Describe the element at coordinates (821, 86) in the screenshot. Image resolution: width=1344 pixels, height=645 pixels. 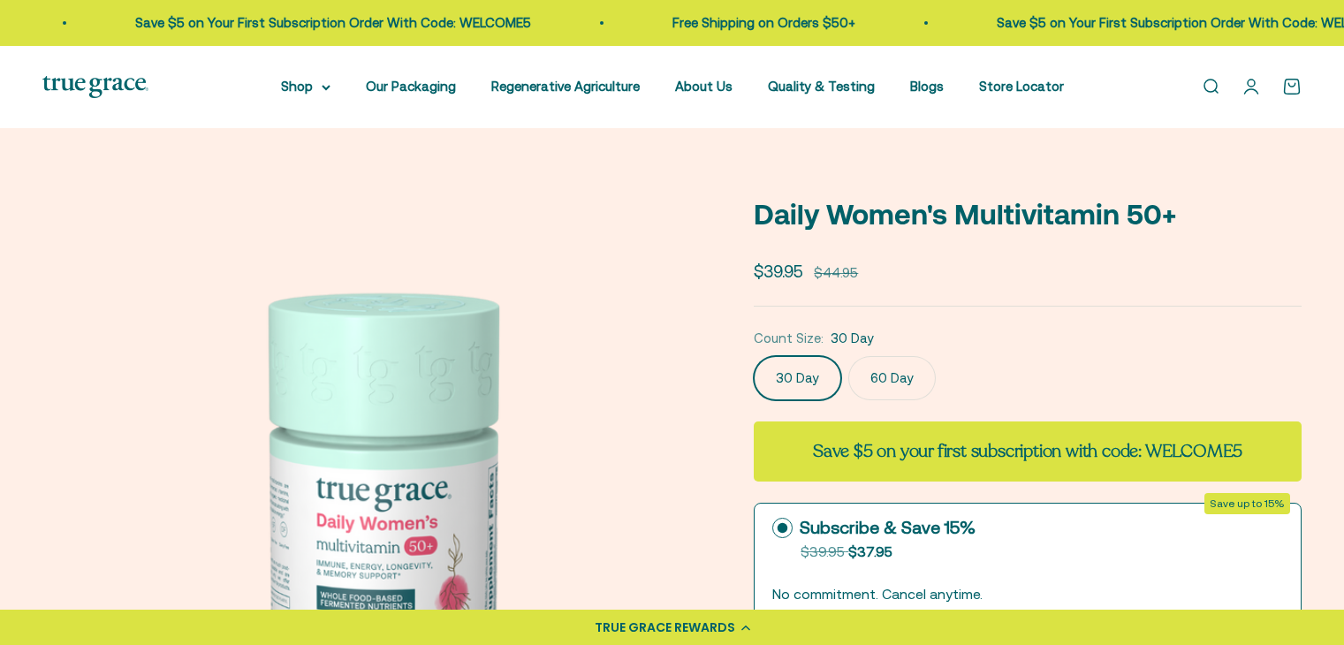
I see `a: Quality & Testing` at that location.